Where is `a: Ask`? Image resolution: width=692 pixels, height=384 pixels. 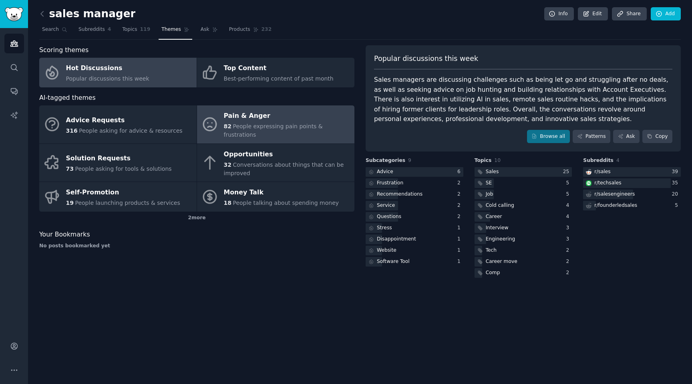
a: Ask is located at coordinates (626, 137).